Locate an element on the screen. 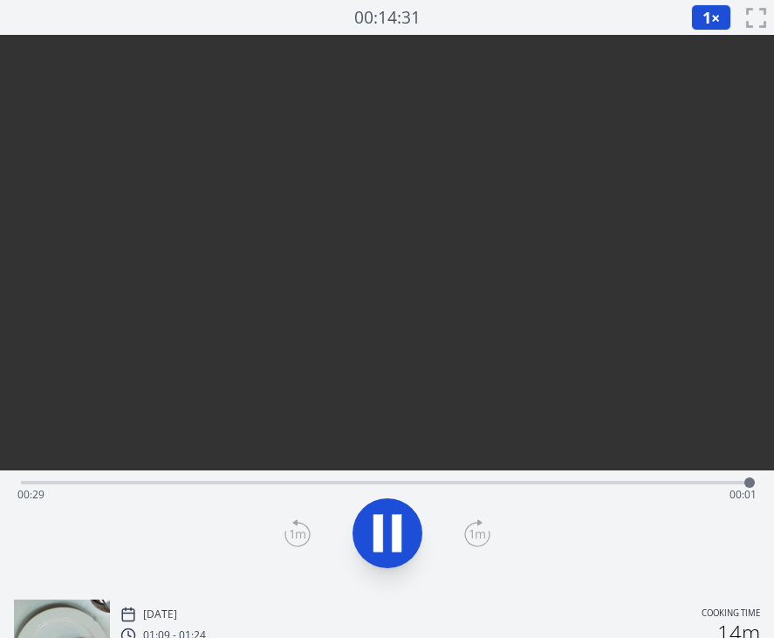 The image size is (774, 638). button: 1× is located at coordinates (711, 17).